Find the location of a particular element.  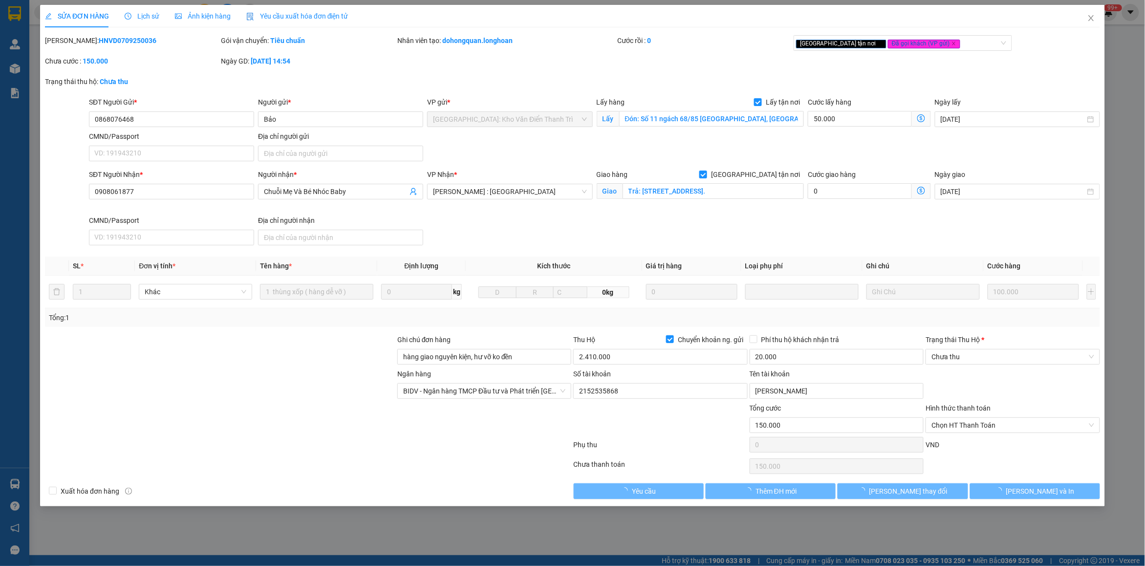

span: 0kg is located at coordinates (608, 292).